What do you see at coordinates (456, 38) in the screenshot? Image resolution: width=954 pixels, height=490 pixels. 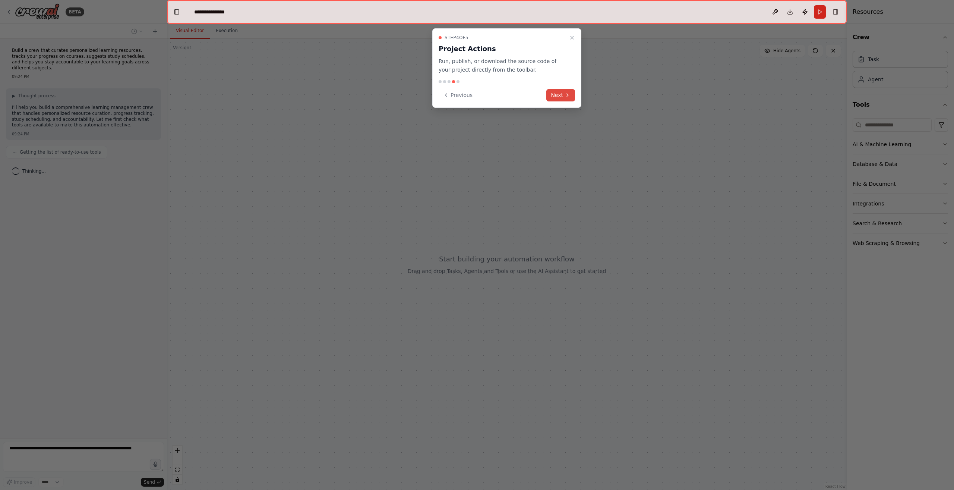 I see `span: Step 4 of 5` at bounding box center [456, 38].